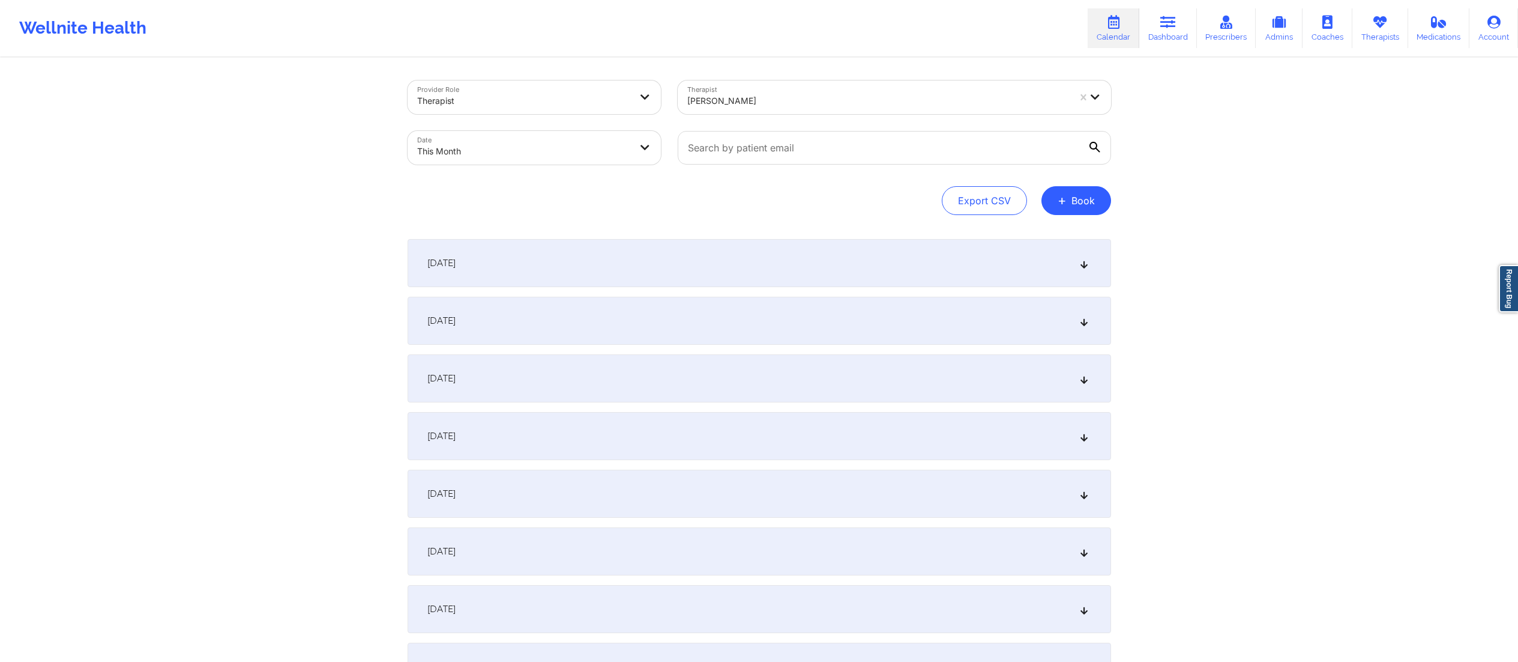 The height and width of the screenshot is (662, 1518). What do you see at coordinates (1380, 28) in the screenshot?
I see `a: Therapists` at bounding box center [1380, 28].